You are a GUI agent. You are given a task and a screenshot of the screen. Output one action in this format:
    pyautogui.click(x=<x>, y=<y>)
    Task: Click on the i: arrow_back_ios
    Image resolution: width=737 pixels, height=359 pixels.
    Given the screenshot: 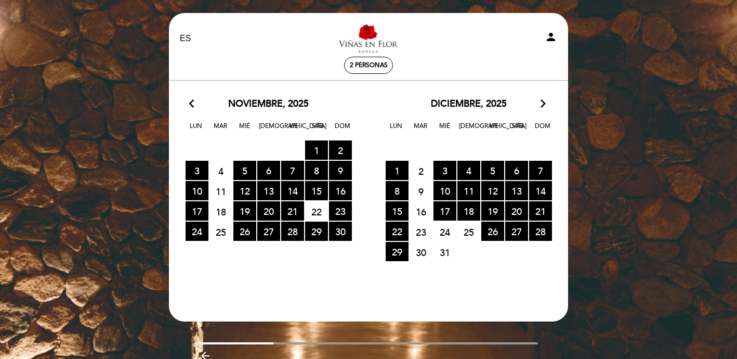 What is the action you would take?
    pyautogui.click(x=194, y=104)
    